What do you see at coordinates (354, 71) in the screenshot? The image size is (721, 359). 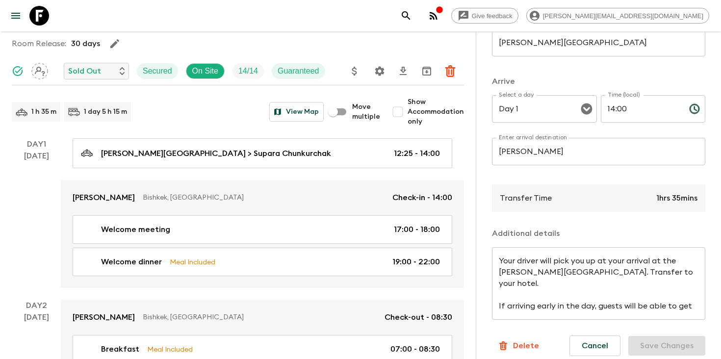 I see `button: Update Price, Early Bird Discount and Costs` at bounding box center [354, 71].